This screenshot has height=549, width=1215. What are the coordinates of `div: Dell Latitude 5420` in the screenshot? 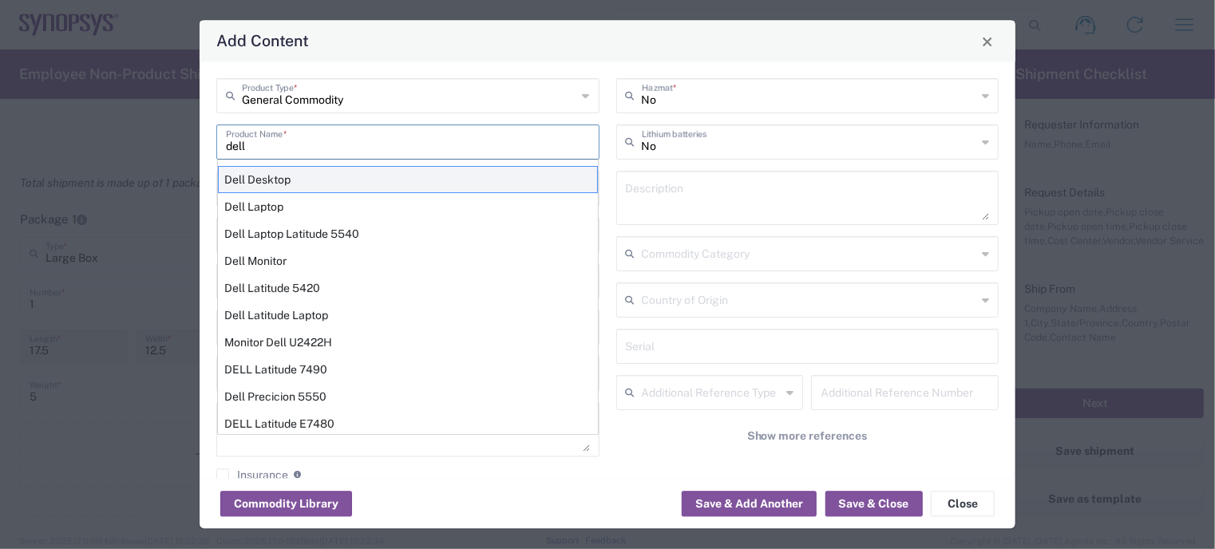 It's located at (408, 289).